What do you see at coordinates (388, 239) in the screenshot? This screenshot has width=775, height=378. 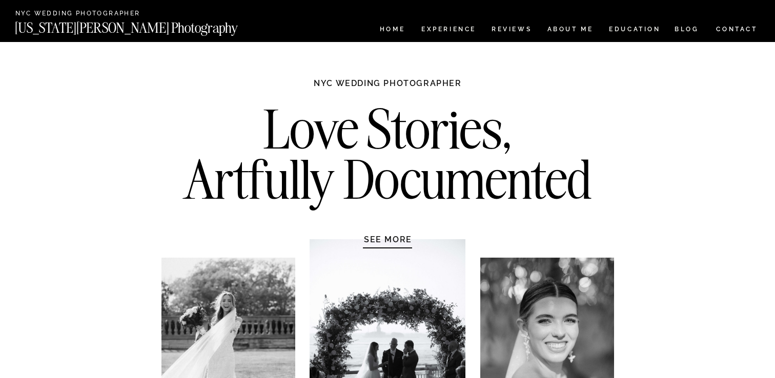 I see `a: SEE MORE` at bounding box center [388, 239].